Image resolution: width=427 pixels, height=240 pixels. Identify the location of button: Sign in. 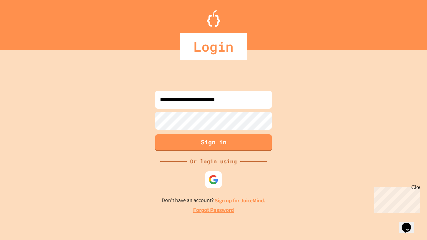
(213, 143).